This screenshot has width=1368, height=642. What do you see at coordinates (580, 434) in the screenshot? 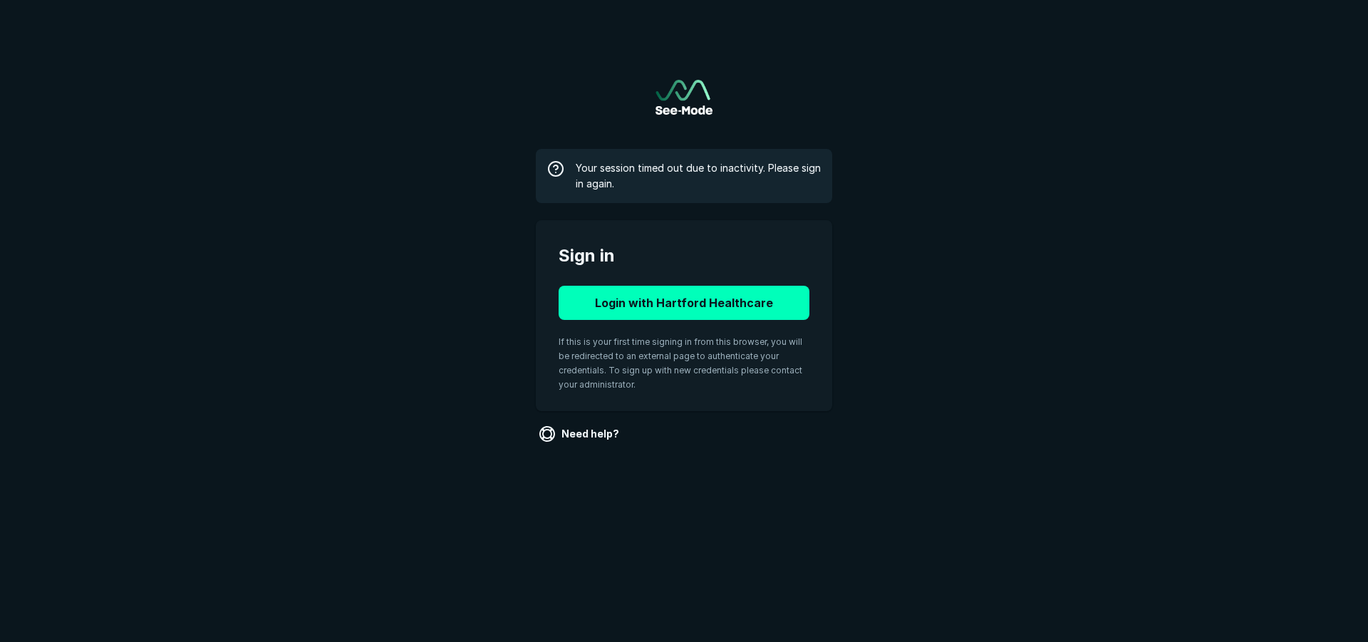
I see `a: Need help?` at bounding box center [580, 434].